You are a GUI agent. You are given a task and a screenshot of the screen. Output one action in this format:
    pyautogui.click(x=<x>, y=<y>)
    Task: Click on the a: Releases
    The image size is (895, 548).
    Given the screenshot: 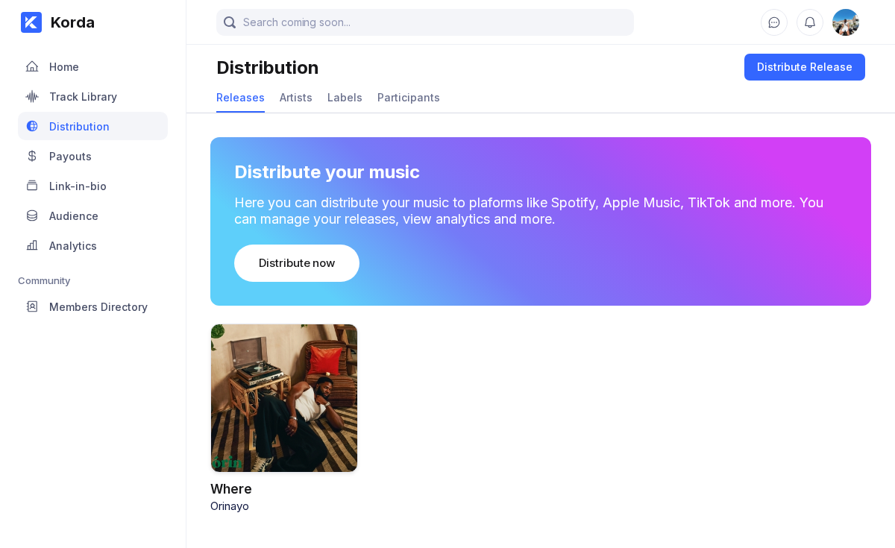 What is the action you would take?
    pyautogui.click(x=240, y=98)
    